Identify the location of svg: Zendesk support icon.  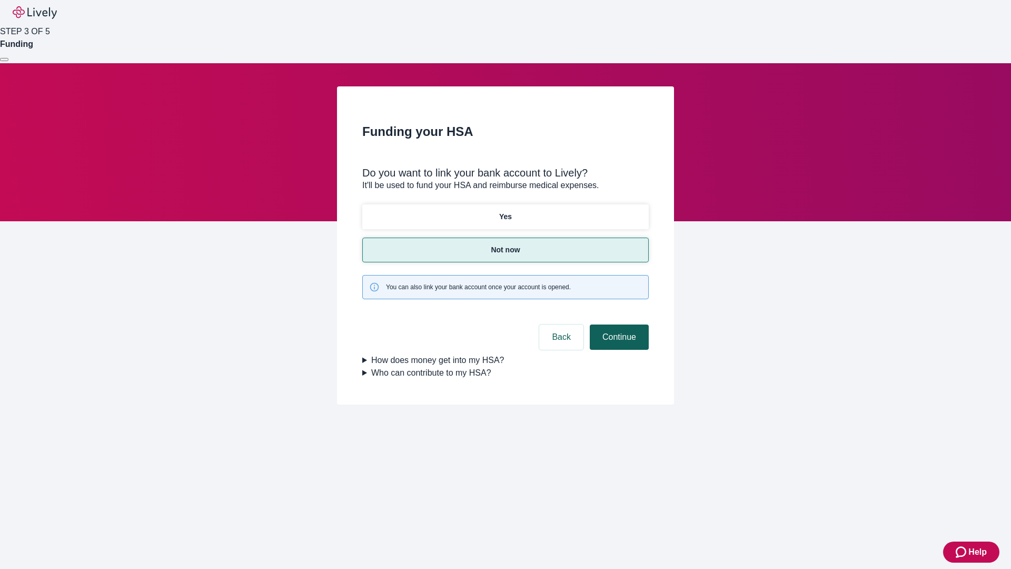
(962, 552).